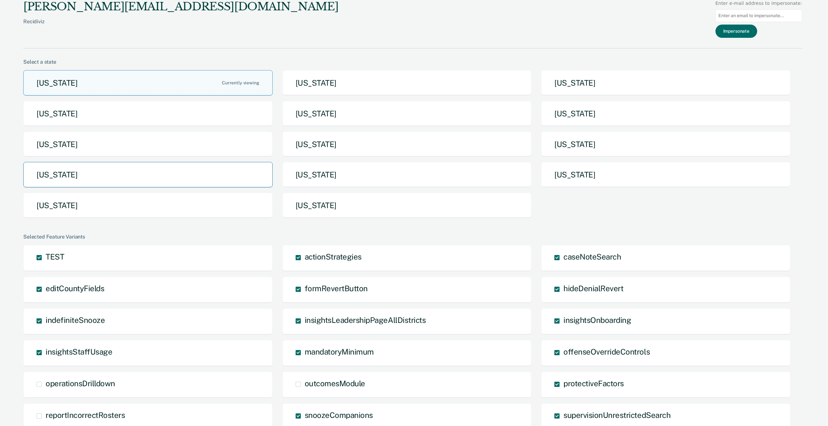  What do you see at coordinates (617, 415) in the screenshot?
I see `span: supervisionUnrestrictedSearch` at bounding box center [617, 415].